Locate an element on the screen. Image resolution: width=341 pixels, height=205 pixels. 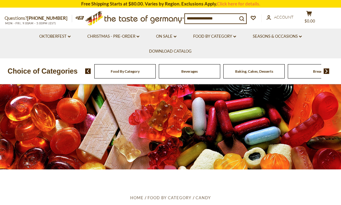
span: Breads is located at coordinates (319, 71).